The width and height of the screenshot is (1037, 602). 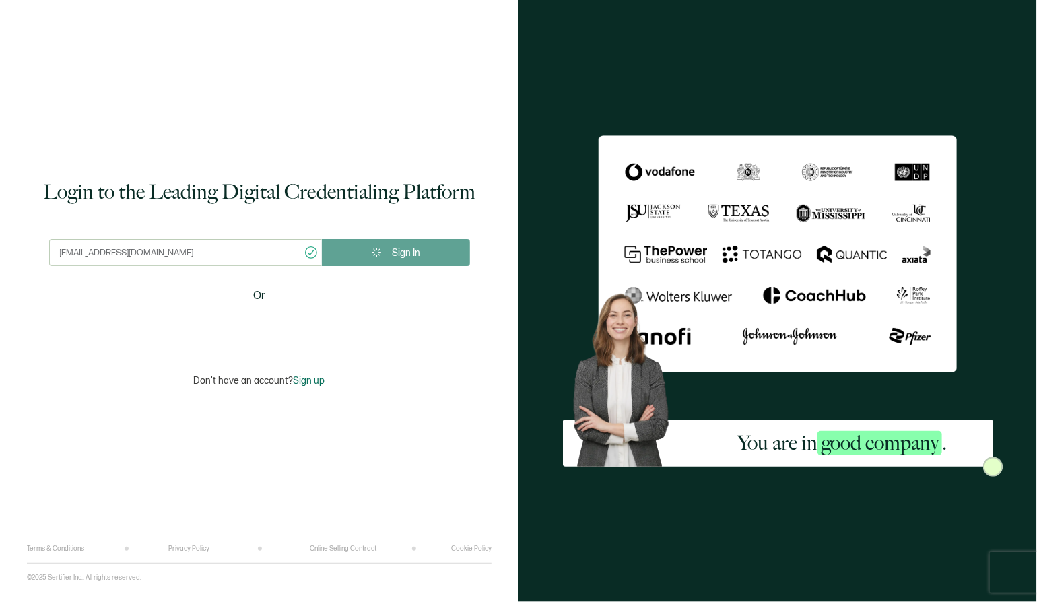 What do you see at coordinates (189, 549) in the screenshot?
I see `a: Privacy Policy` at bounding box center [189, 549].